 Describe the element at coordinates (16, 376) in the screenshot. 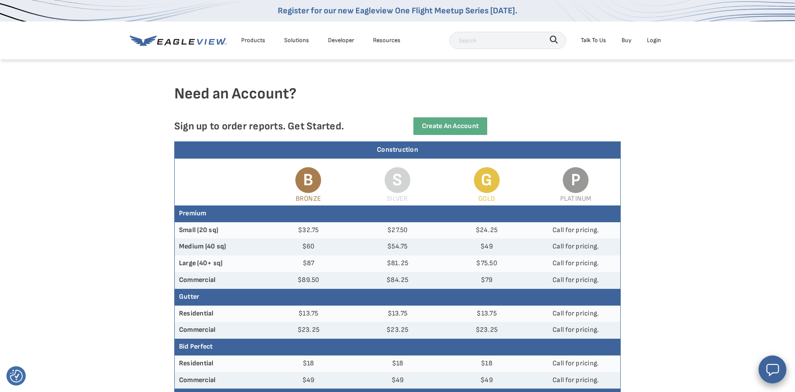

I see `img: Revisit consent button` at that location.